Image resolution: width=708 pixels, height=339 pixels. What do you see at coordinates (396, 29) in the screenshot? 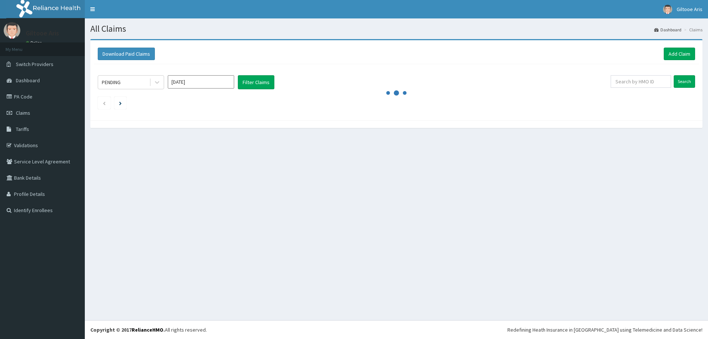
I see `h1: All Claims` at bounding box center [396, 29].